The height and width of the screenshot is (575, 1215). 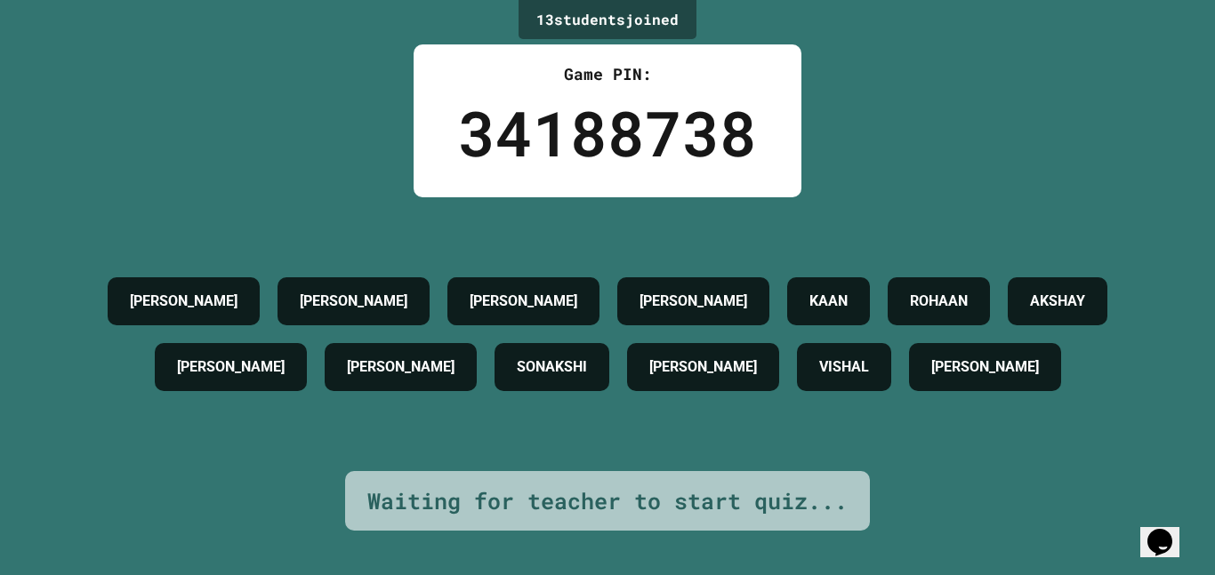 What do you see at coordinates (828, 302) in the screenshot?
I see `h4: KAAN` at bounding box center [828, 302].